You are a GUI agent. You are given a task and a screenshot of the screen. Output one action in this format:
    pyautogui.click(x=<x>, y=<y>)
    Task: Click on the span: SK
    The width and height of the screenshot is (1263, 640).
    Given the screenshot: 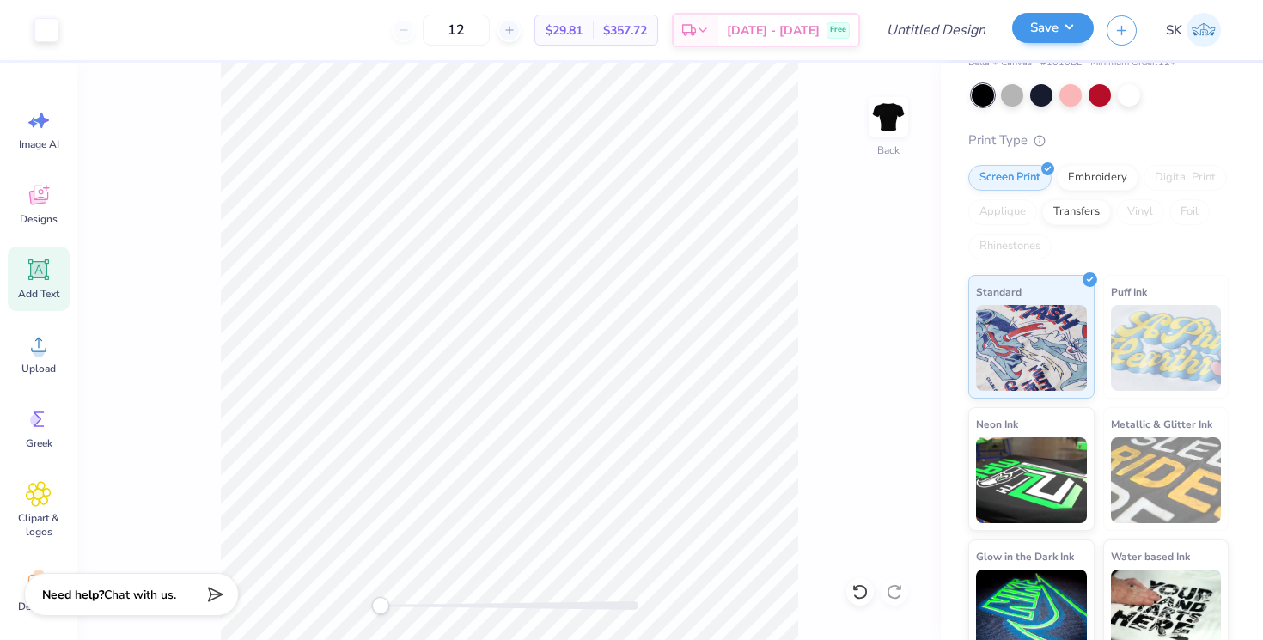 What is the action you would take?
    pyautogui.click(x=1174, y=30)
    